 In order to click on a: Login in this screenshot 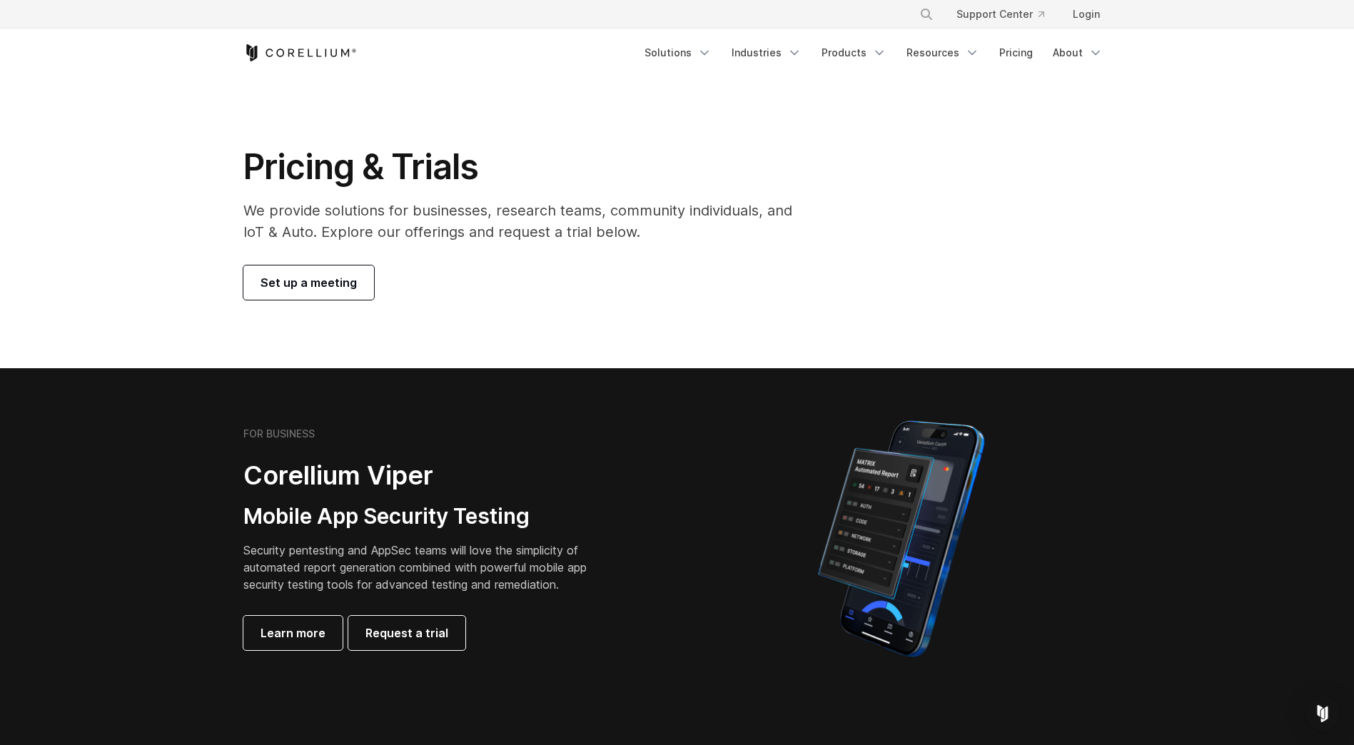, I will do `click(1086, 14)`.